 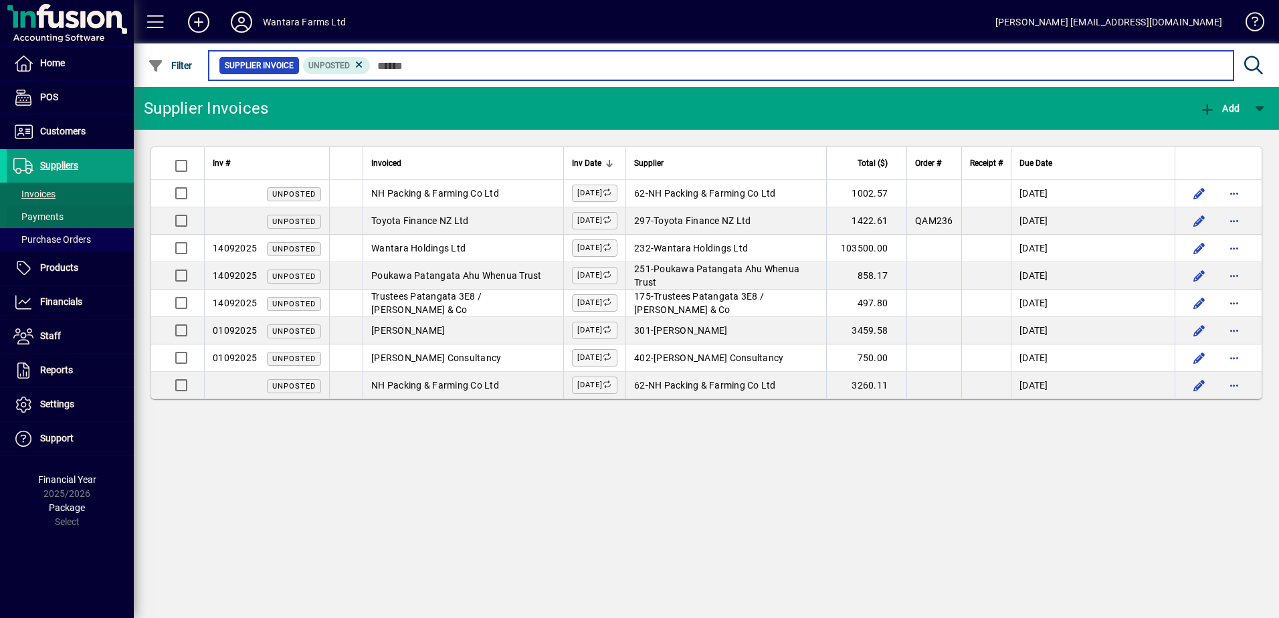 I want to click on td: 103500.00, so click(x=867, y=248).